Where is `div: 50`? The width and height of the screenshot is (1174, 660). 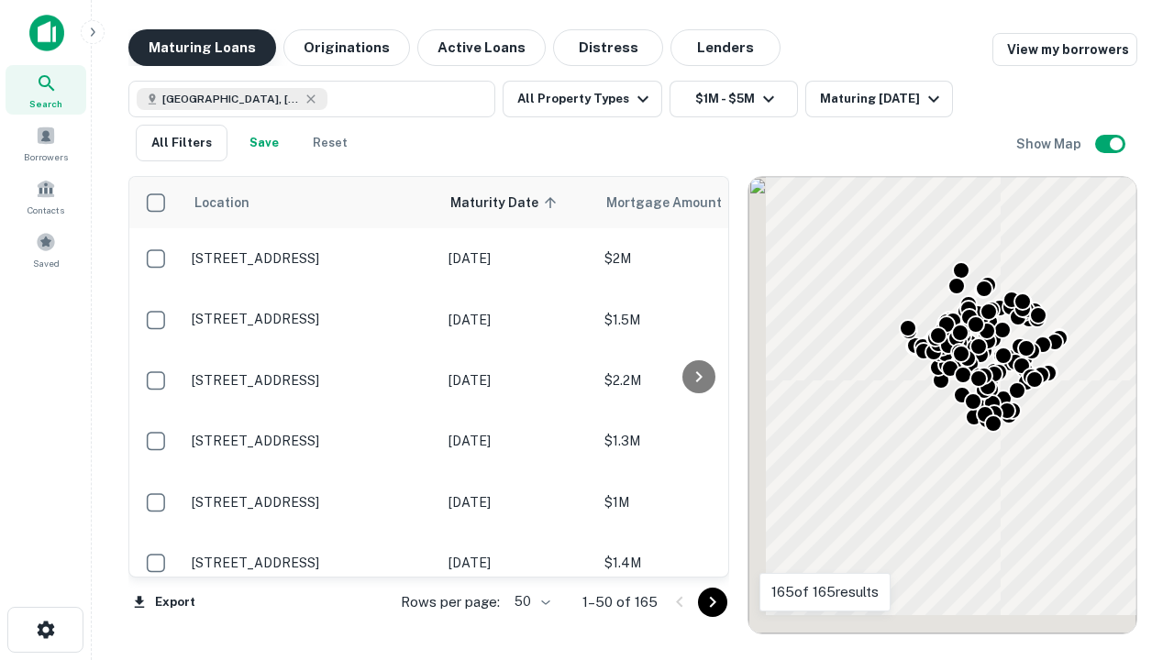 div: 50 is located at coordinates (530, 602).